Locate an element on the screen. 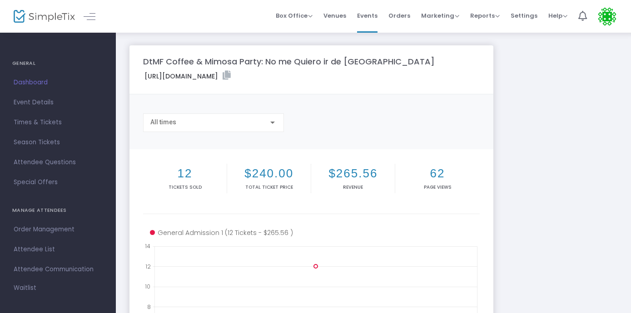 This screenshot has width=631, height=313. span: Attendee List is located at coordinates (58, 250).